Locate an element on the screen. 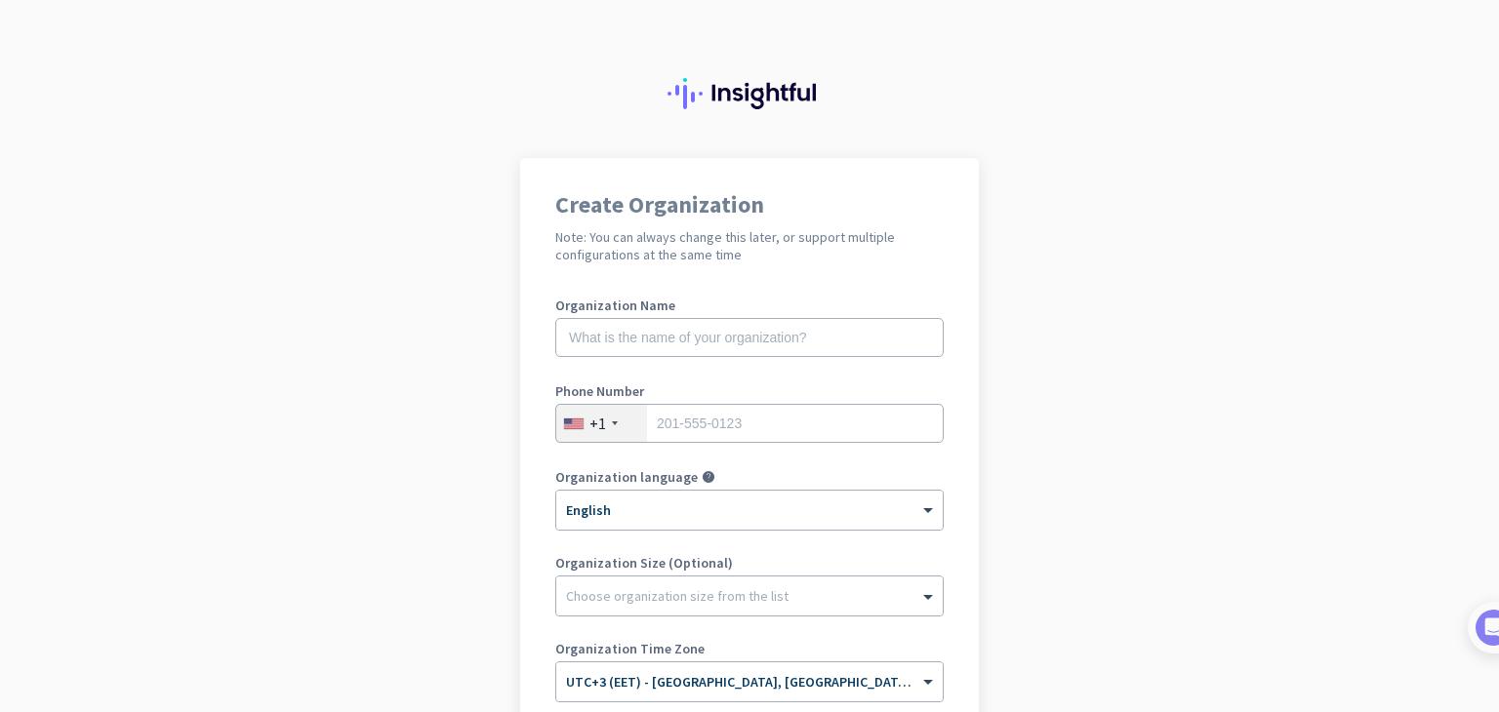 This screenshot has width=1499, height=712. h1: Create Organization is located at coordinates (749, 205).